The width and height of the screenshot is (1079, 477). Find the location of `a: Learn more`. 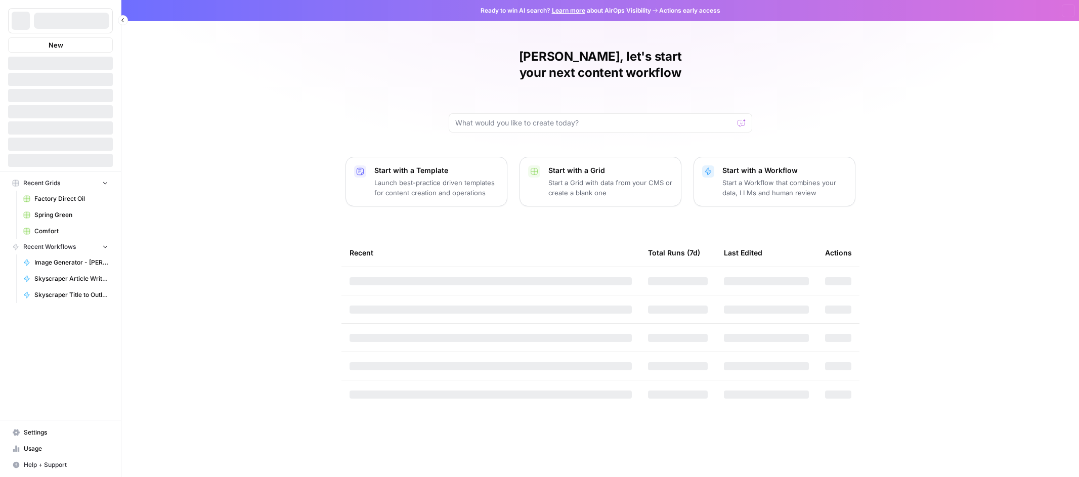

a: Learn more is located at coordinates (569, 10).